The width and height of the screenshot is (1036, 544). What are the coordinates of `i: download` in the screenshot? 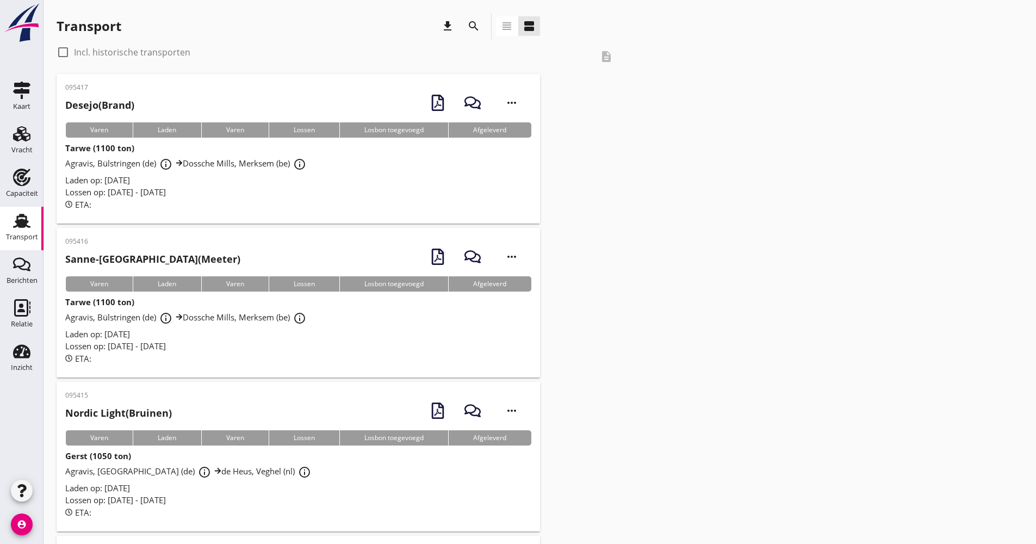 It's located at (448, 26).